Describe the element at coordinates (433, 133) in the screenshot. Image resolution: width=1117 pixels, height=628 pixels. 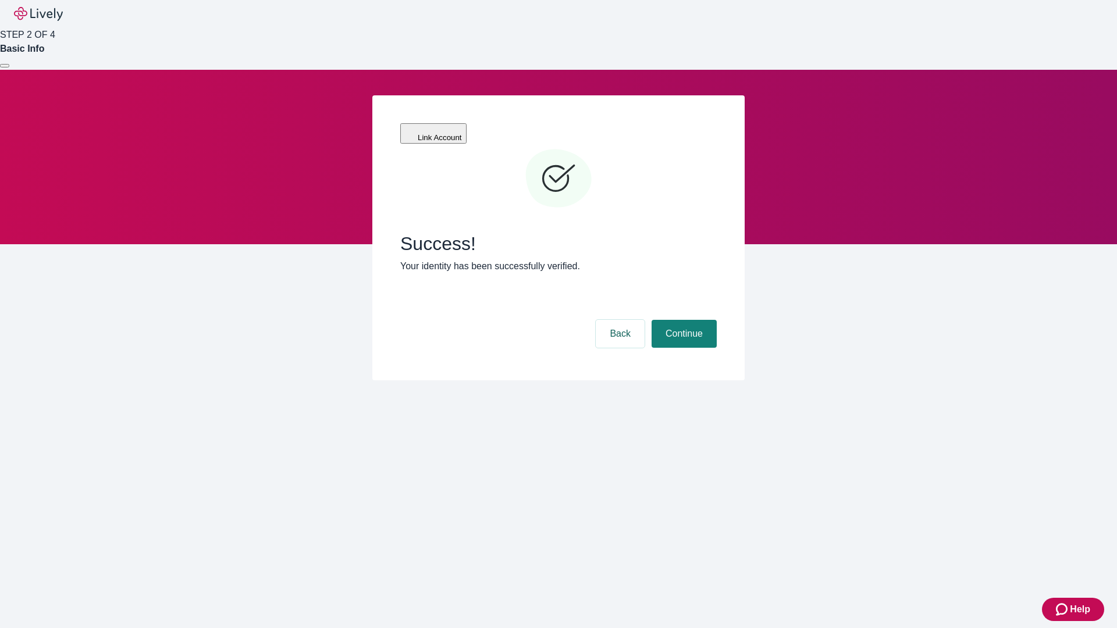
I see `button: Link Account` at that location.